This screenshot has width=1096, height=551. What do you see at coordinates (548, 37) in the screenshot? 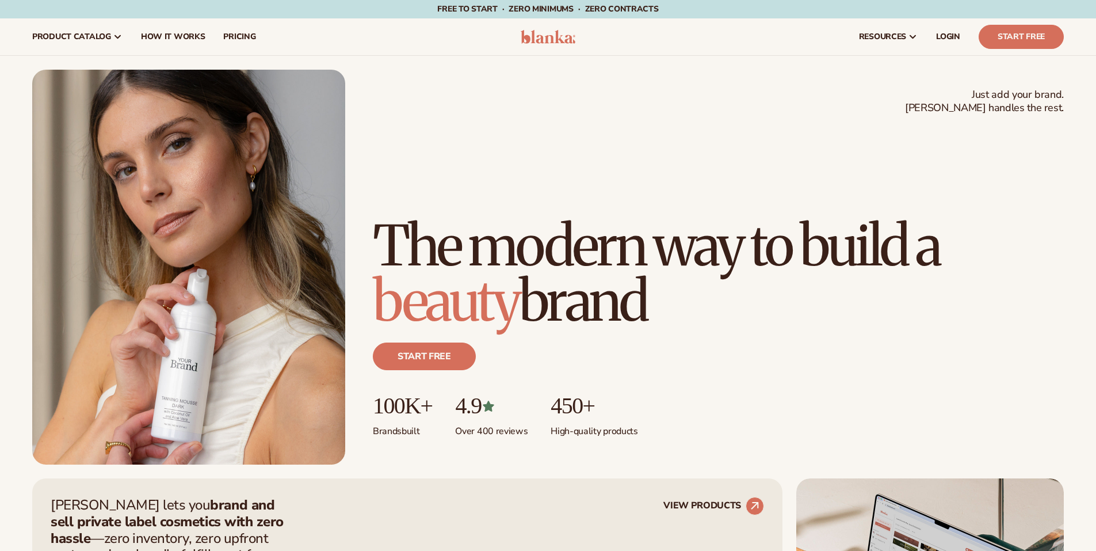
I see `a: logo` at bounding box center [548, 37].